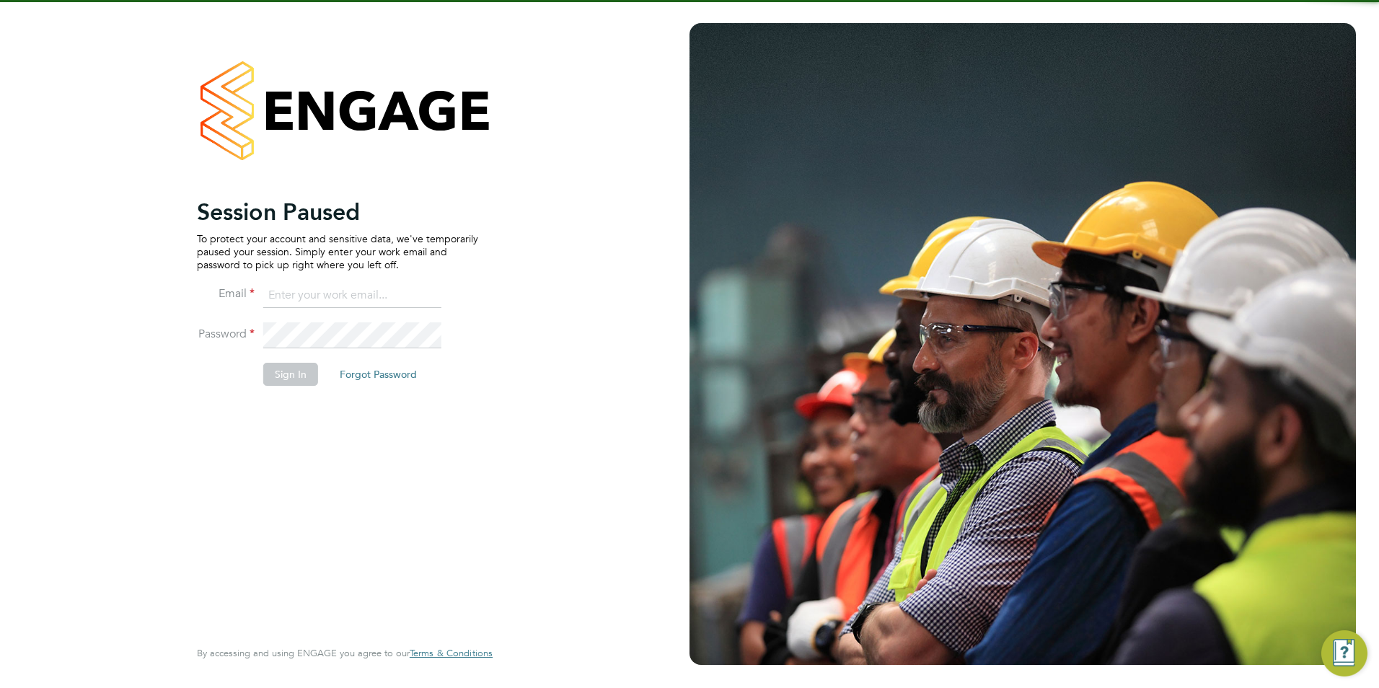  Describe the element at coordinates (338, 212) in the screenshot. I see `h2: Session Paused` at that location.